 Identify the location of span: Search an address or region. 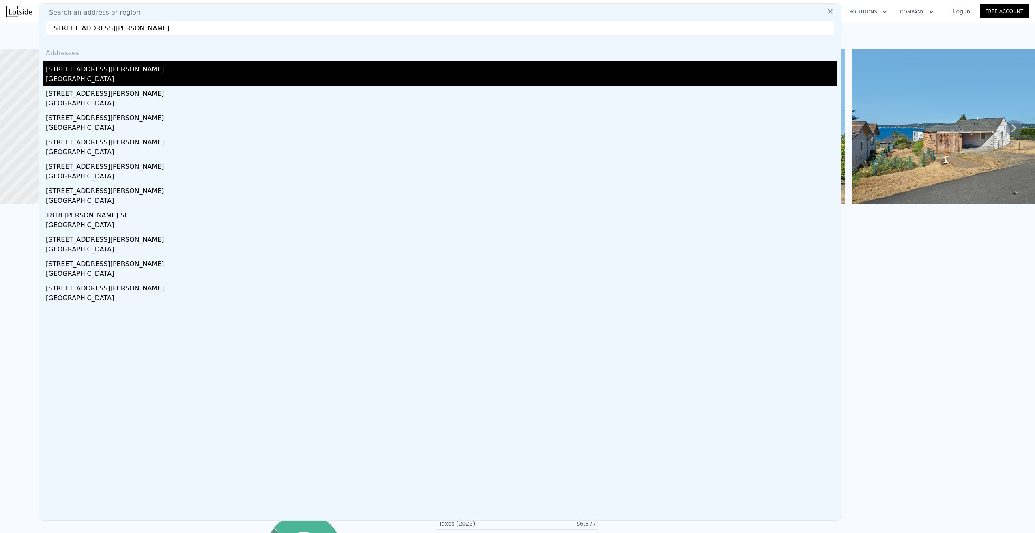
(91, 13).